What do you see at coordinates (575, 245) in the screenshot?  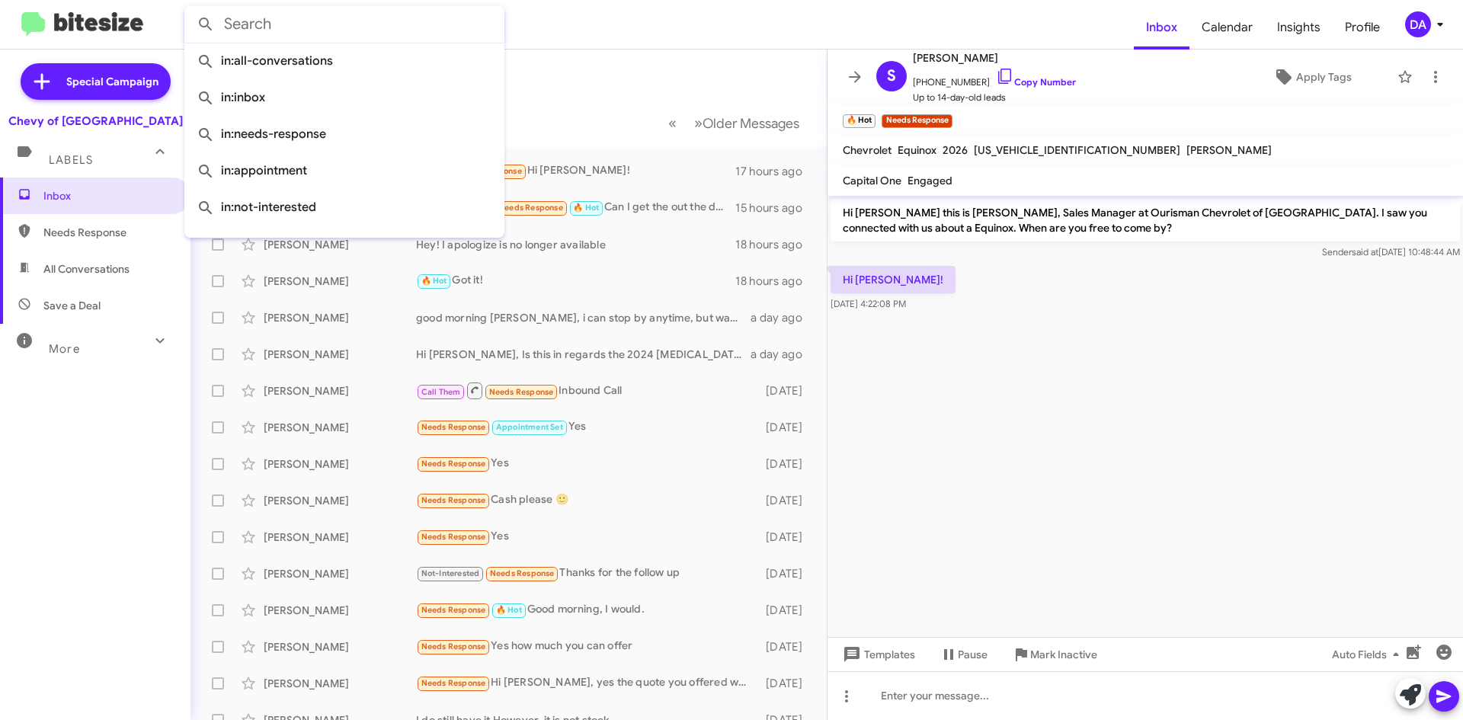 I see `div: Hey! I apologize is no longer available` at bounding box center [575, 245].